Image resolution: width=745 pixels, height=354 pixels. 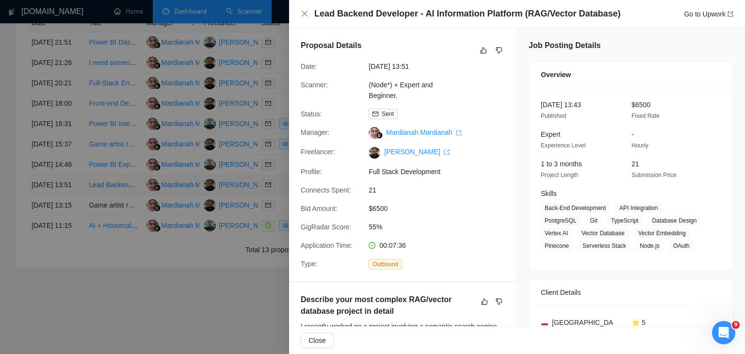 What do you see at coordinates (674, 221) in the screenshot?
I see `span: Database Design` at bounding box center [674, 221].